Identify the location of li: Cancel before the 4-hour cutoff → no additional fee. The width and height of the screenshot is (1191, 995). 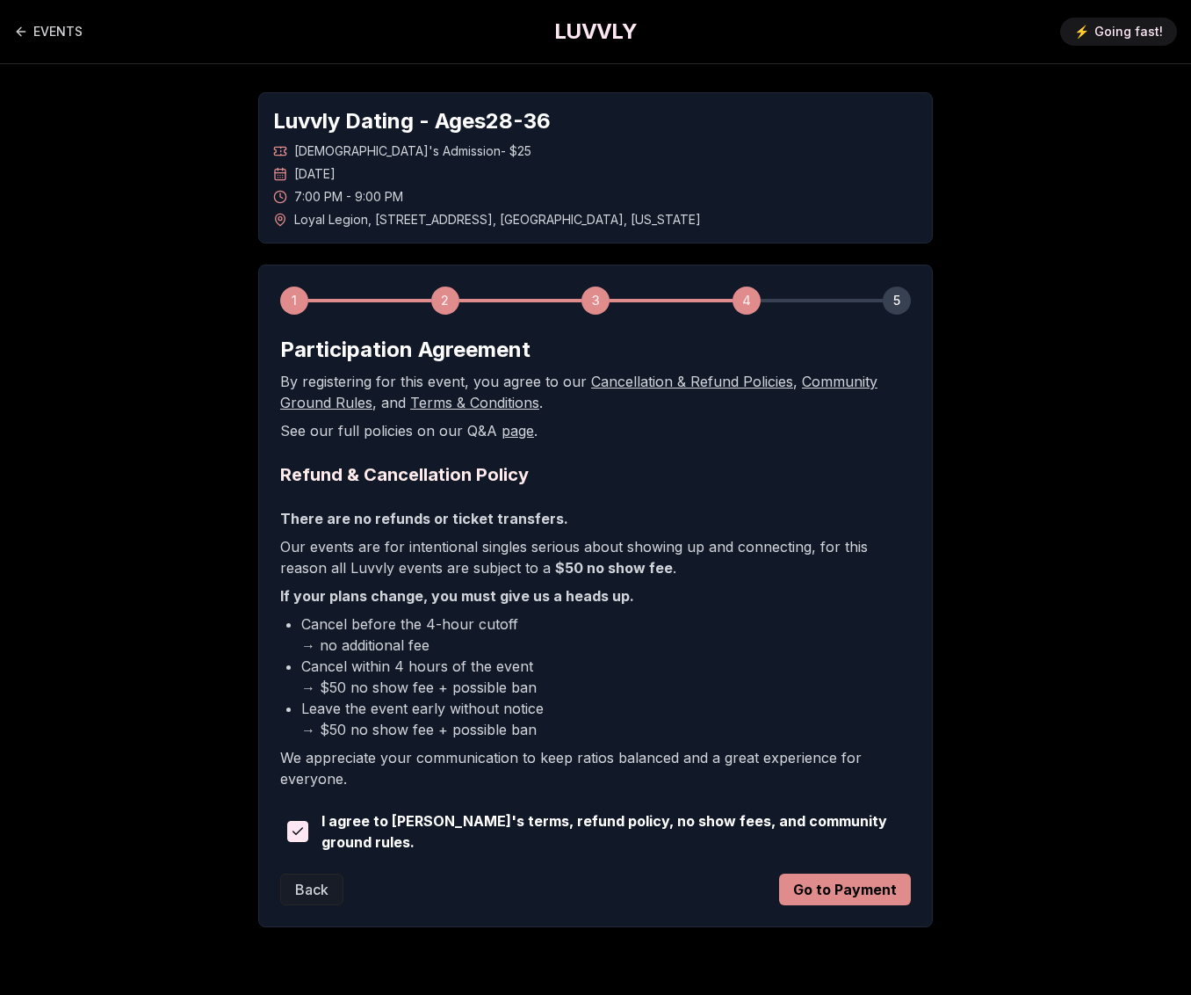
(606, 634).